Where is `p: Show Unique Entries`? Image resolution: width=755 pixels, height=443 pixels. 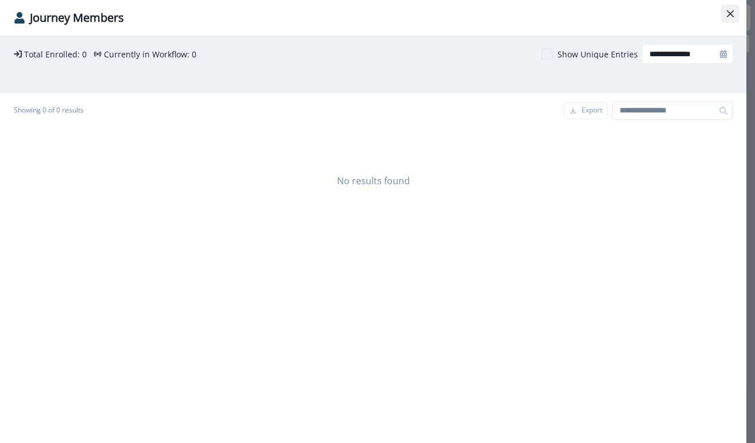
p: Show Unique Entries is located at coordinates (598, 54).